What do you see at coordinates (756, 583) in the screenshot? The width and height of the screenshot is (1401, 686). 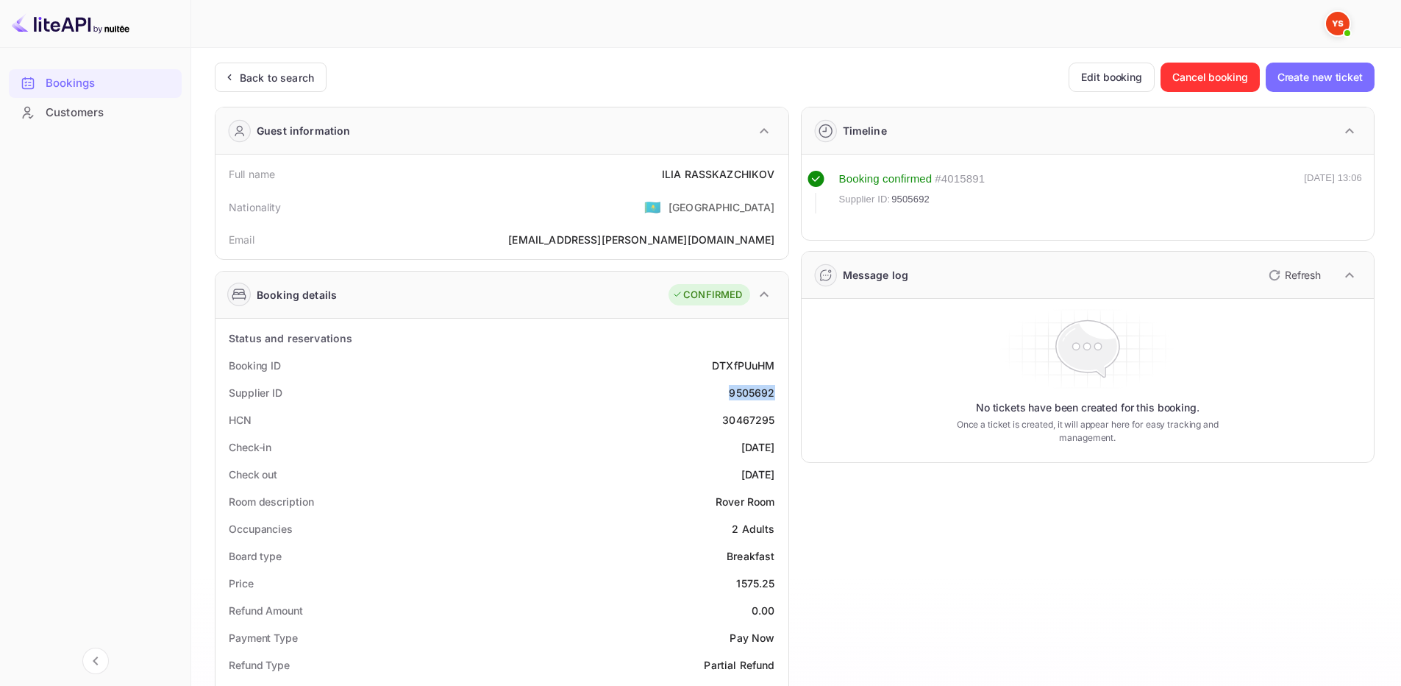 I see `div: 1575.25` at bounding box center [756, 583].